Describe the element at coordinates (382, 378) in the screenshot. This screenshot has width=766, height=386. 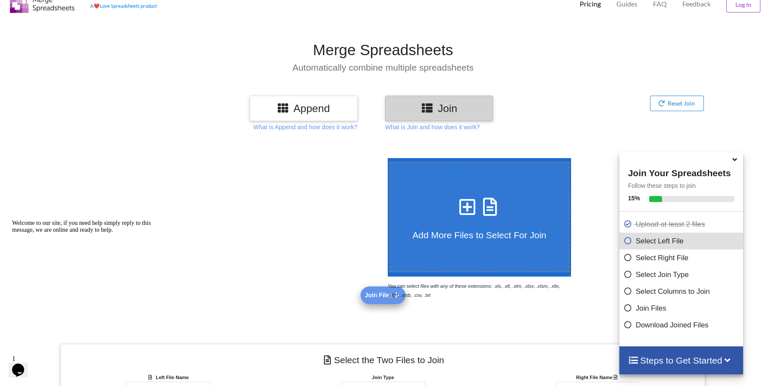
I see `b: Join Type` at that location.